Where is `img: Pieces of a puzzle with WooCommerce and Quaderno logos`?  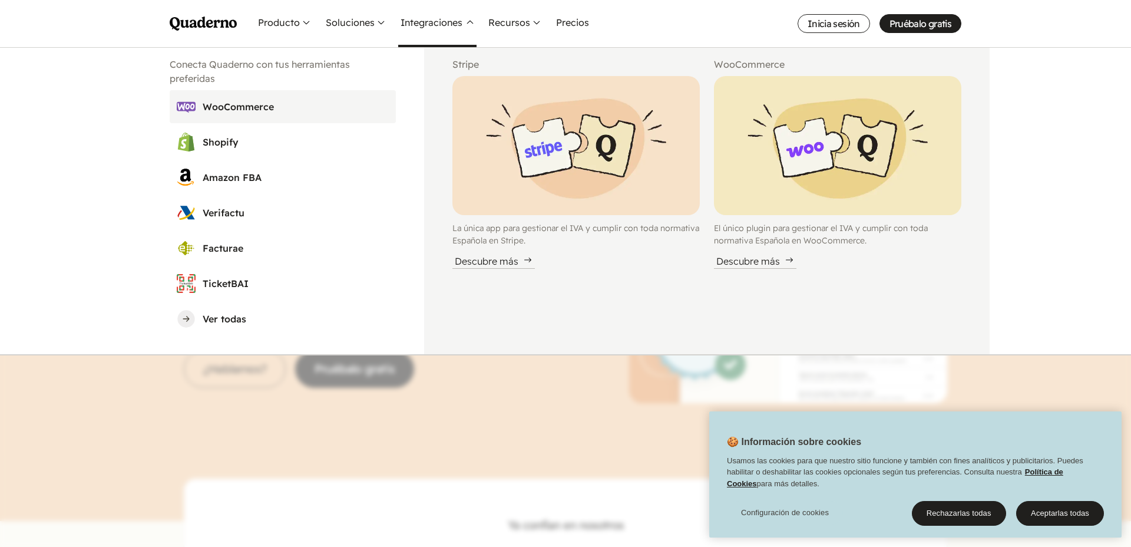
img: Pieces of a puzzle with WooCommerce and Quaderno logos is located at coordinates (837, 145).